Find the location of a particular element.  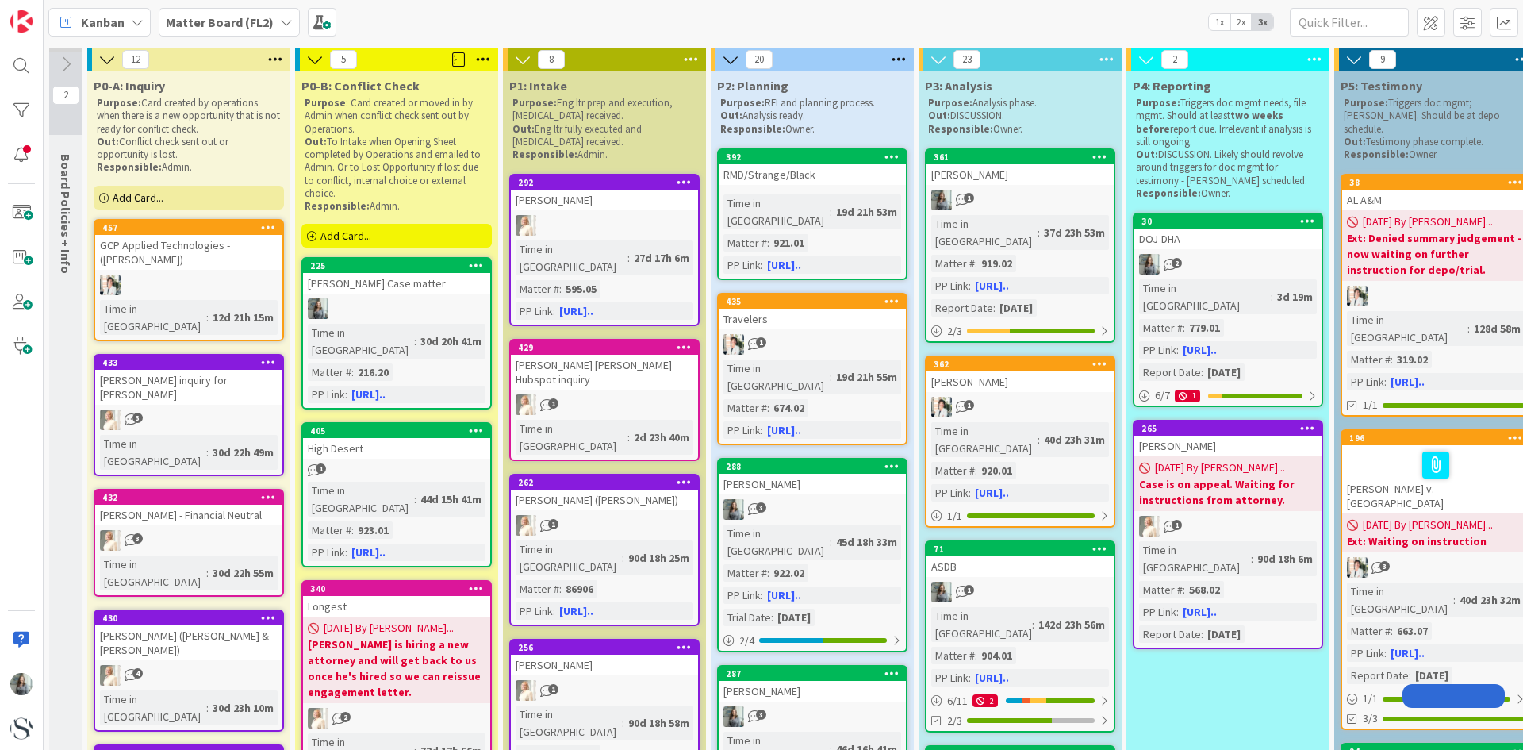

div: 430 is located at coordinates (189, 618).